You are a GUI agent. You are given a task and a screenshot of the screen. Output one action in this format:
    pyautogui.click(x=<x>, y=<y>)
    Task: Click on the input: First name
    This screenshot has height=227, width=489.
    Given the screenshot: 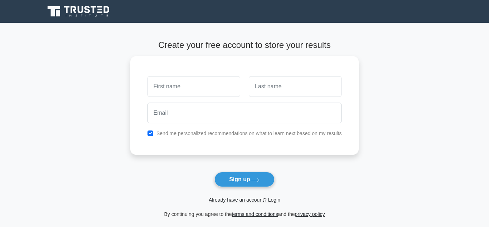 What is the action you would take?
    pyautogui.click(x=194, y=87)
    